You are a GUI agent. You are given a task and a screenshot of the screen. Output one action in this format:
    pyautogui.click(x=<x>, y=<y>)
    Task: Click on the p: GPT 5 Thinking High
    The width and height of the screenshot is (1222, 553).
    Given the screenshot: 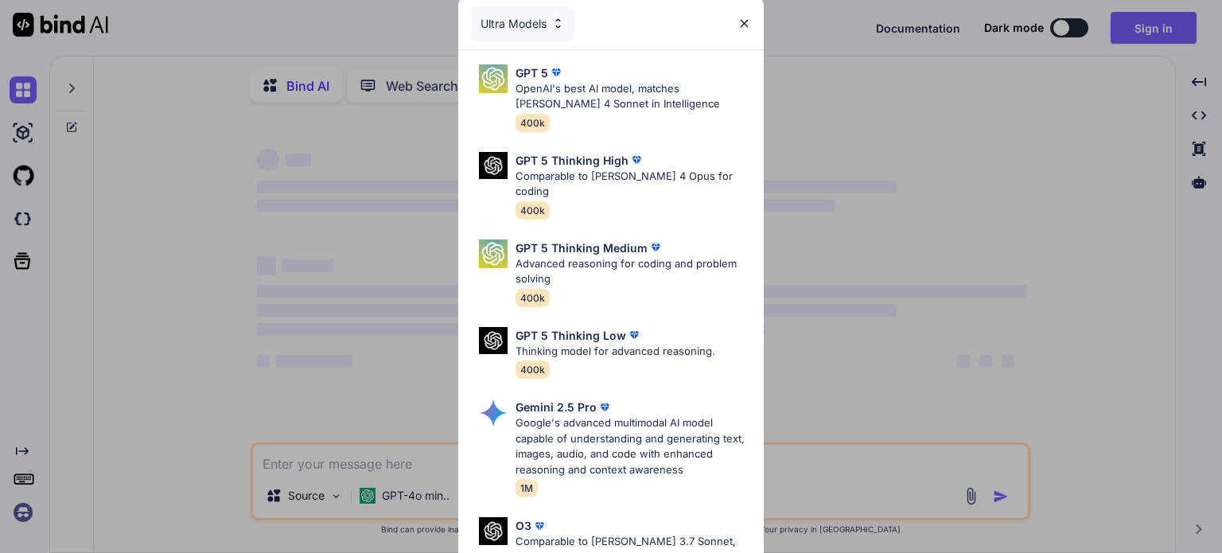 What is the action you would take?
    pyautogui.click(x=572, y=160)
    